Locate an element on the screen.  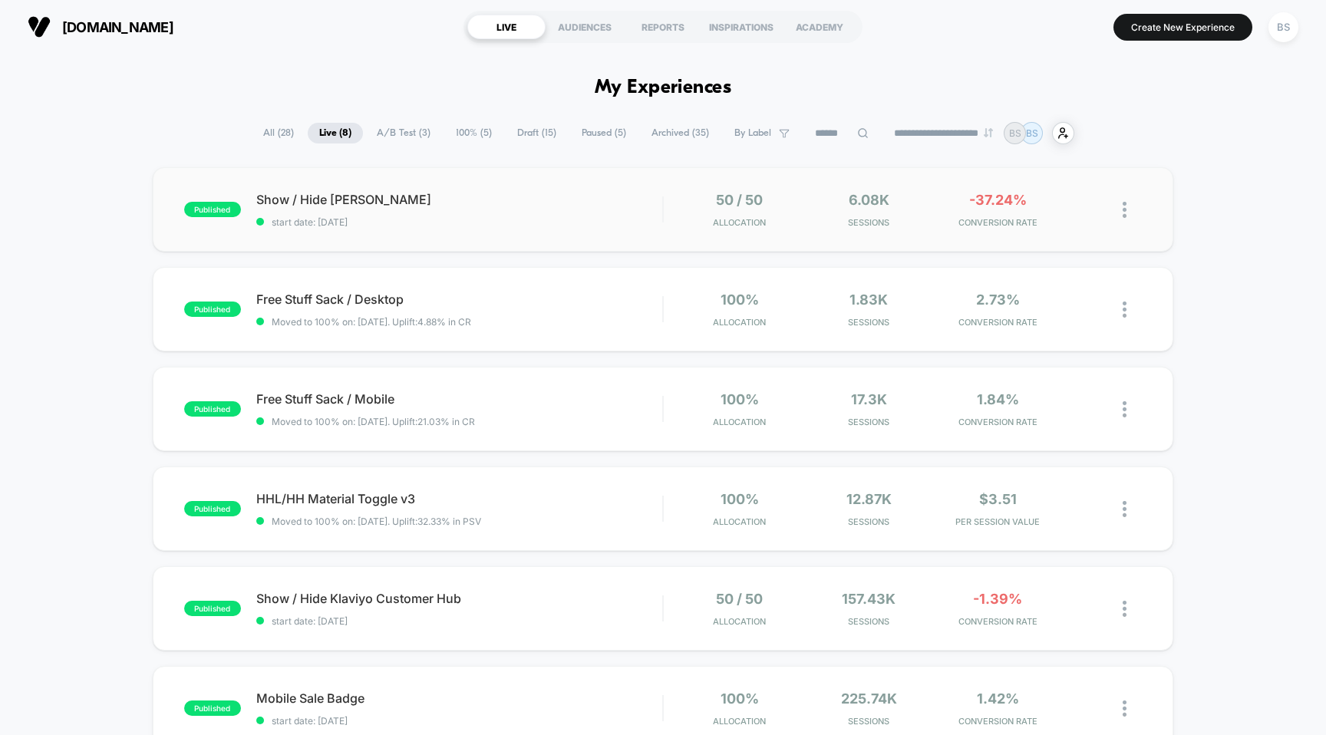
span: 6.08k is located at coordinates (869, 199).